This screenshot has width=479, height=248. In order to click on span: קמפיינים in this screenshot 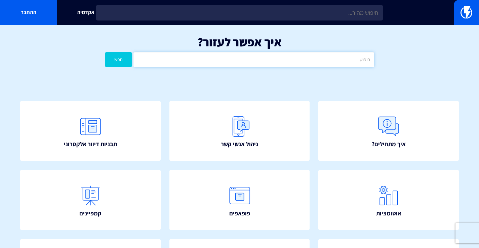, I will do `click(90, 213)`.